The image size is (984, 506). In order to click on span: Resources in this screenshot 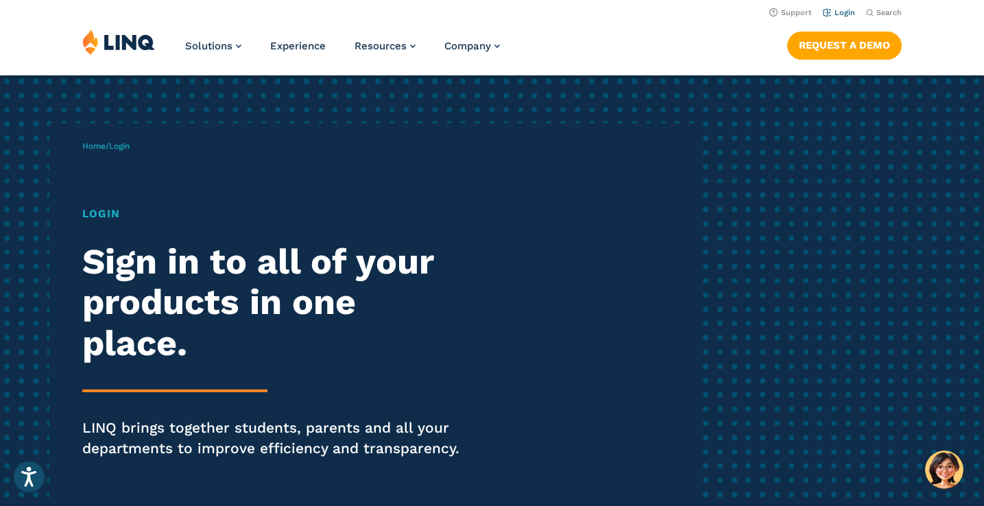, I will do `click(381, 46)`.